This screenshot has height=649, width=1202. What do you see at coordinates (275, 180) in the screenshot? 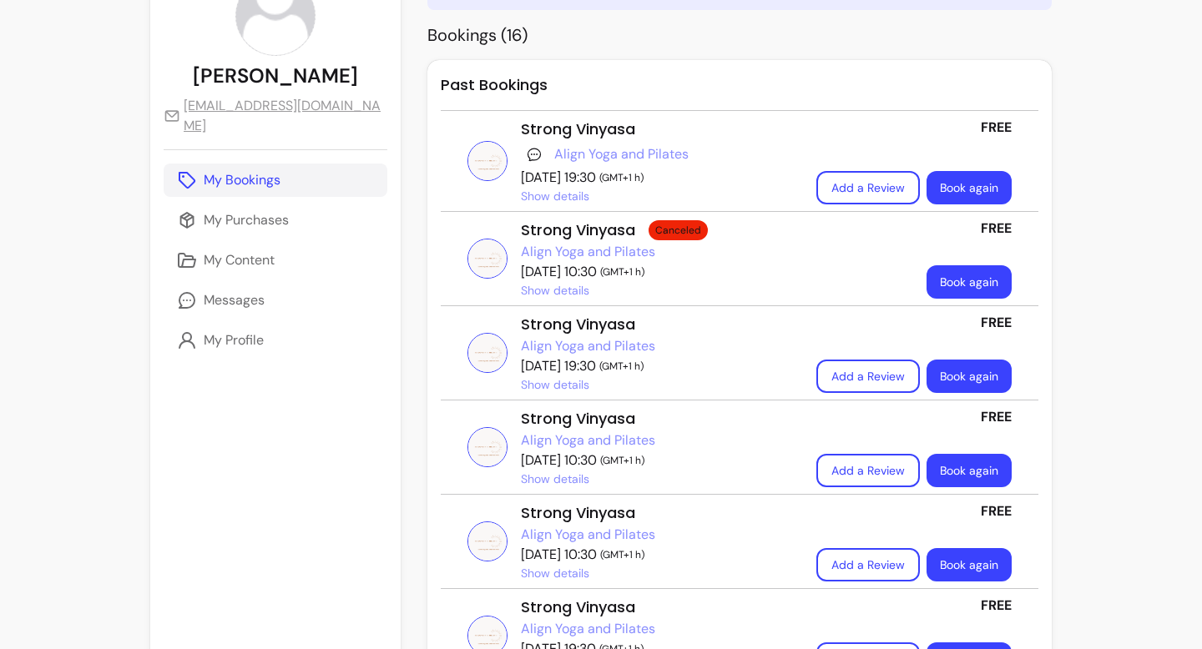
I see `a: My Bookings` at bounding box center [275, 180].